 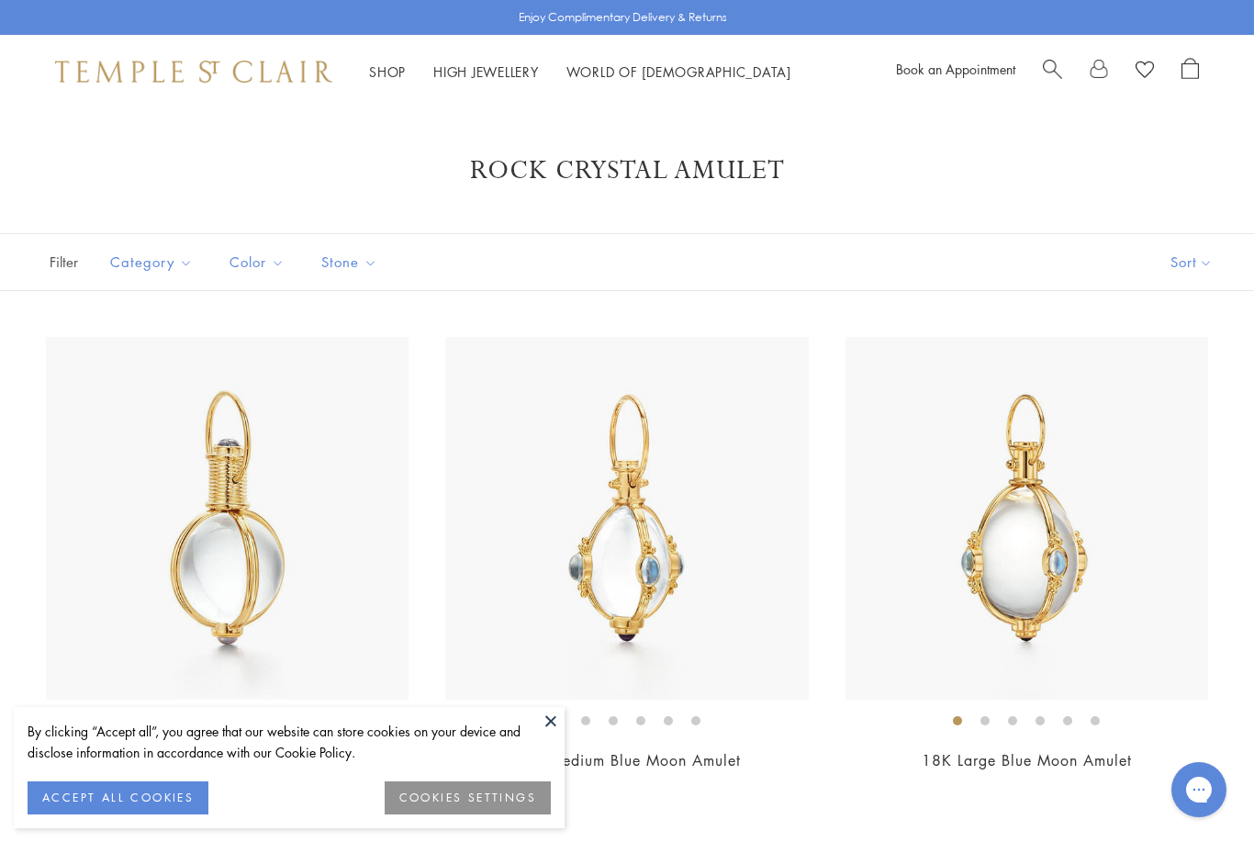 I want to click on a: 18K Medium Blue Moon Amulet, so click(x=627, y=760).